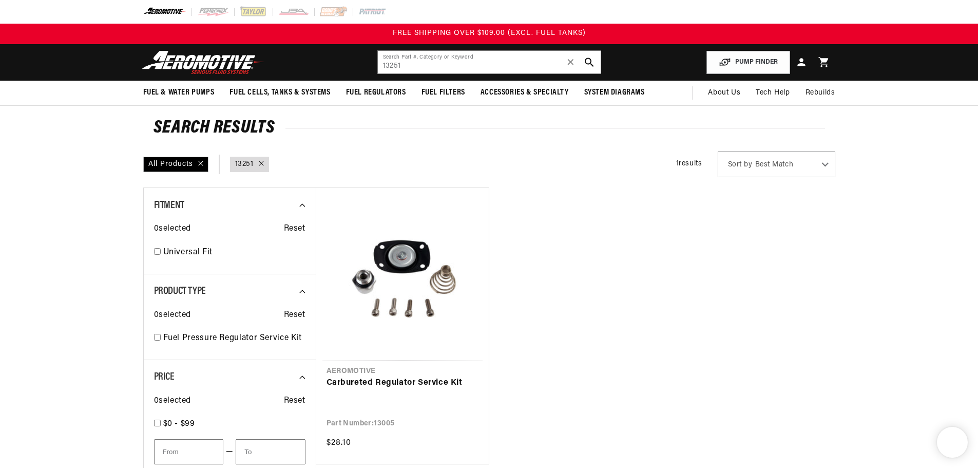  What do you see at coordinates (280, 92) in the screenshot?
I see `summary: Fuel Cells, Tanks & Systems` at bounding box center [280, 92].